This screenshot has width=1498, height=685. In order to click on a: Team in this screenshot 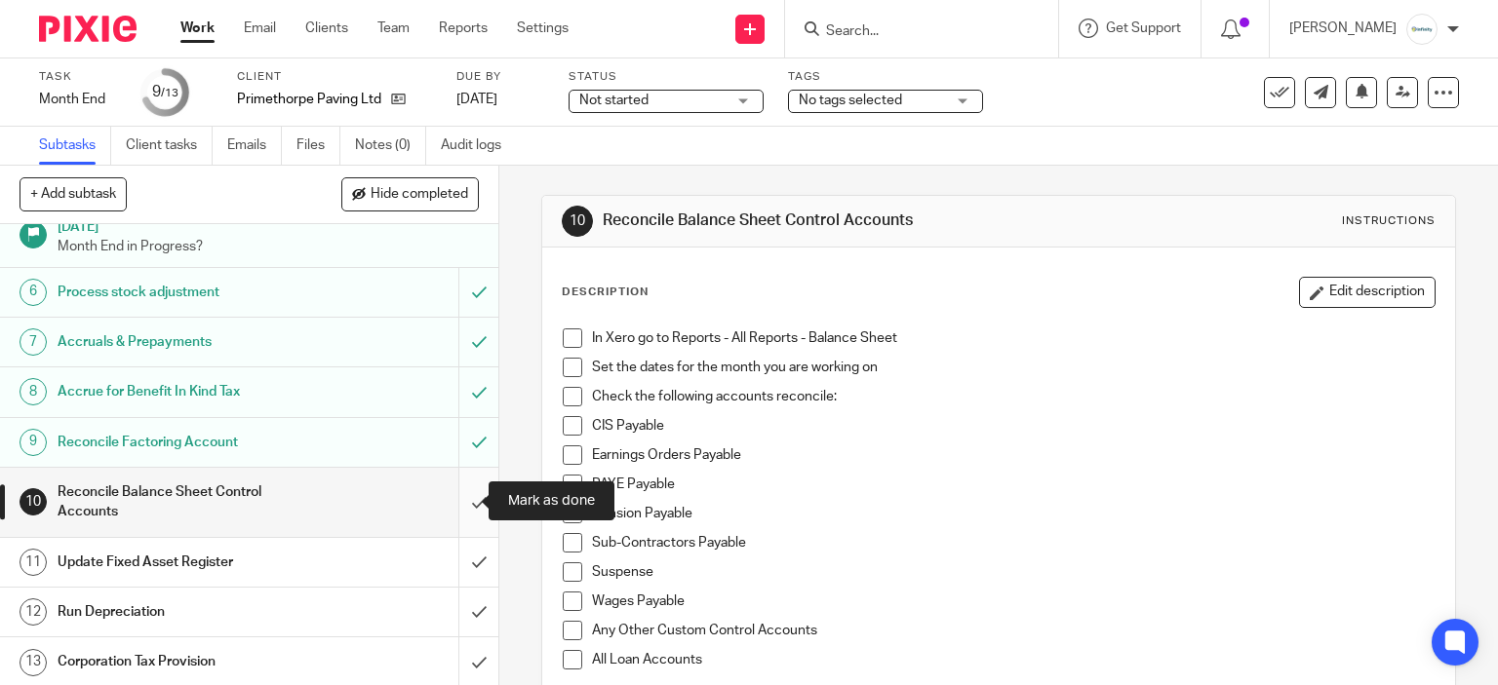, I will do `click(393, 28)`.